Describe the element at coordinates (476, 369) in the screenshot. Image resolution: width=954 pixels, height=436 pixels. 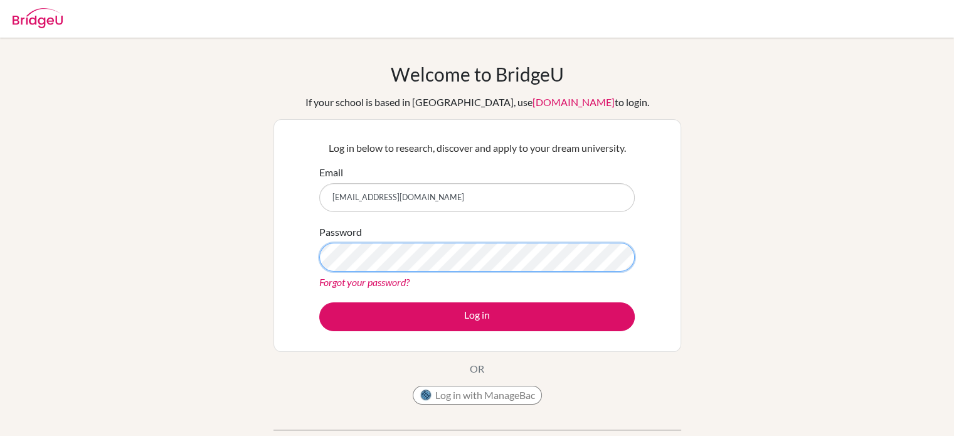
I see `p: OR` at that location.